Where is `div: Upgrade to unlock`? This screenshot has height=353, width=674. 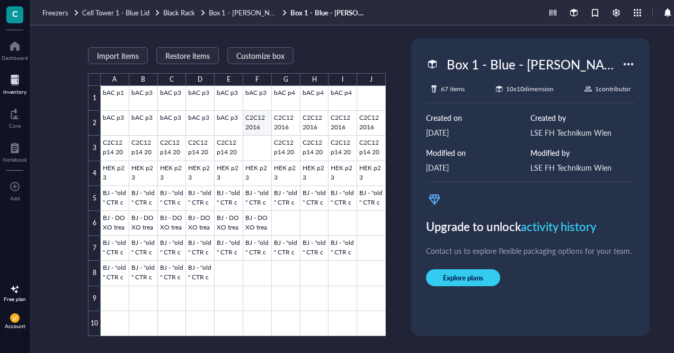 div: Upgrade to unlock is located at coordinates (530, 226).